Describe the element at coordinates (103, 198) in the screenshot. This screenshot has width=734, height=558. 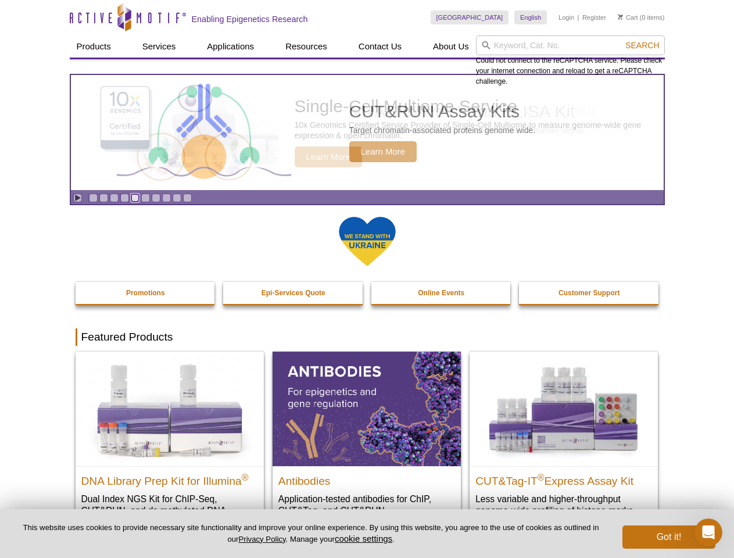
I see `a: Go to slide 2` at that location.